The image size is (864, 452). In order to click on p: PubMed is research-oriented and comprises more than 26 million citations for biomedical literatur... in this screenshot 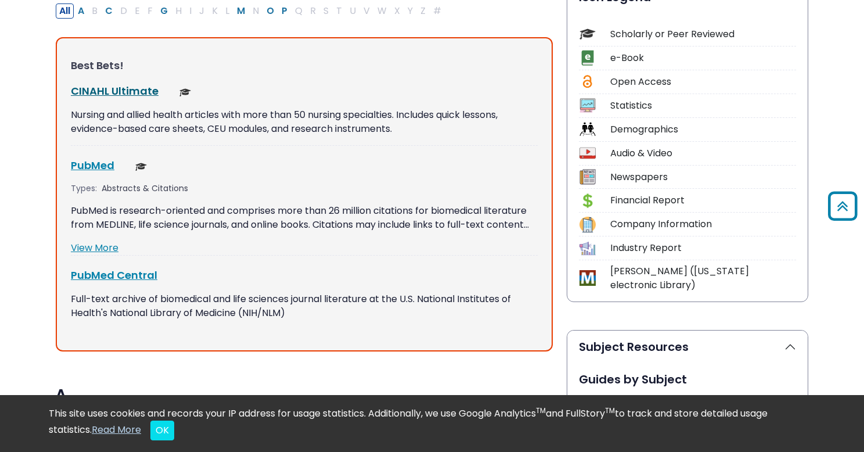, I will do `click(304, 218)`.